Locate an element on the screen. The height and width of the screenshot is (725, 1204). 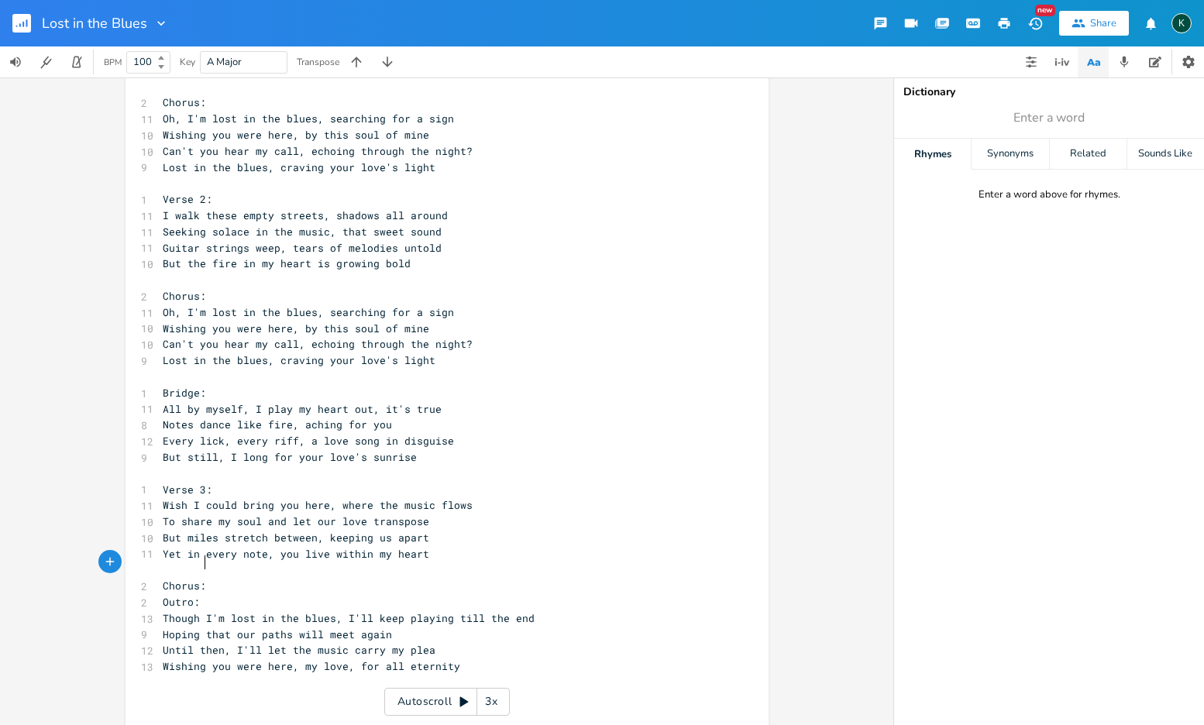
span: Verse 3: is located at coordinates (188, 490).